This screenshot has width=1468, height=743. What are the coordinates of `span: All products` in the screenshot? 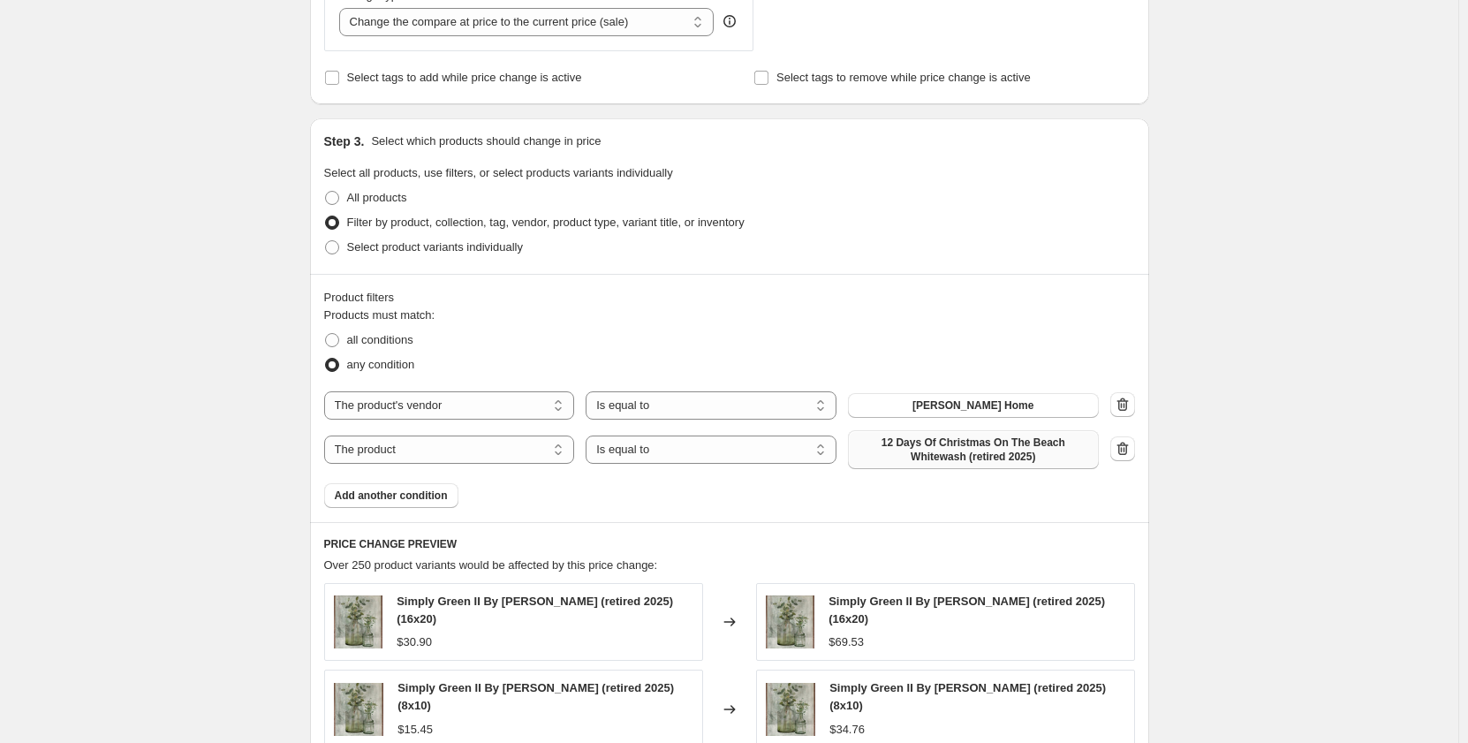 It's located at (377, 197).